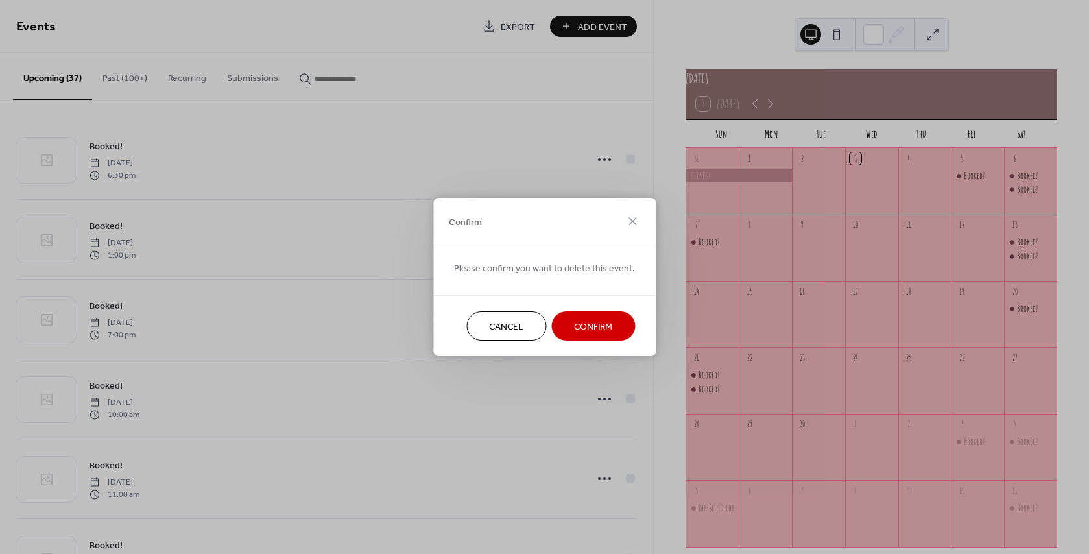 The height and width of the screenshot is (554, 1089). Describe the element at coordinates (544, 269) in the screenshot. I see `span: Please confirm you want to delete this event.` at that location.